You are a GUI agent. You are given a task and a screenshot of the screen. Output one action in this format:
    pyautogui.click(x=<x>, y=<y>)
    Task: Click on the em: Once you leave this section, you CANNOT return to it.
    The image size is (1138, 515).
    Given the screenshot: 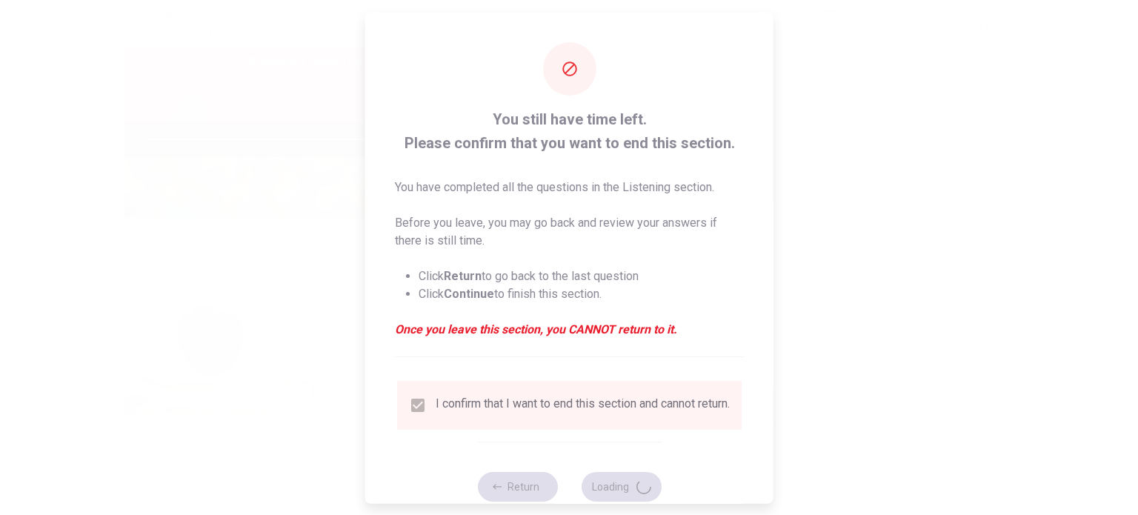 What is the action you would take?
    pyautogui.click(x=569, y=329)
    